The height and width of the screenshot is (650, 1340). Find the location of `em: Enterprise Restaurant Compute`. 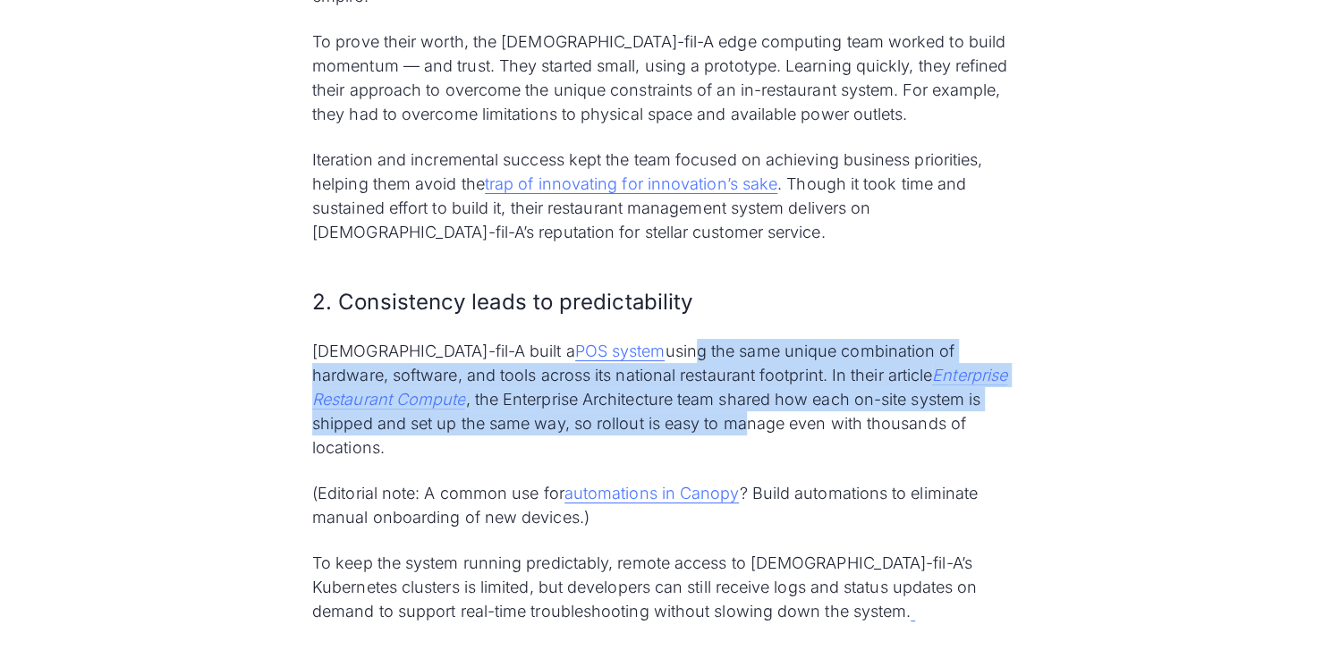

em: Enterprise Restaurant Compute is located at coordinates (659, 387).